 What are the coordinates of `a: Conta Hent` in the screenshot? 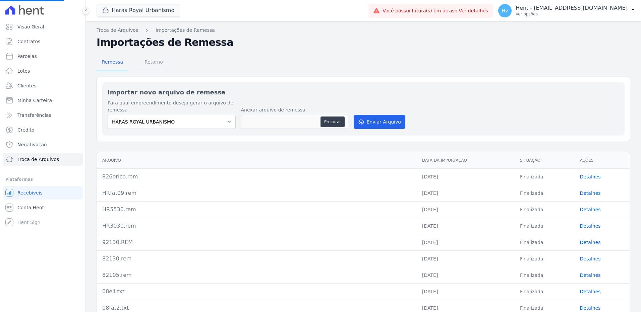 It's located at (43, 208).